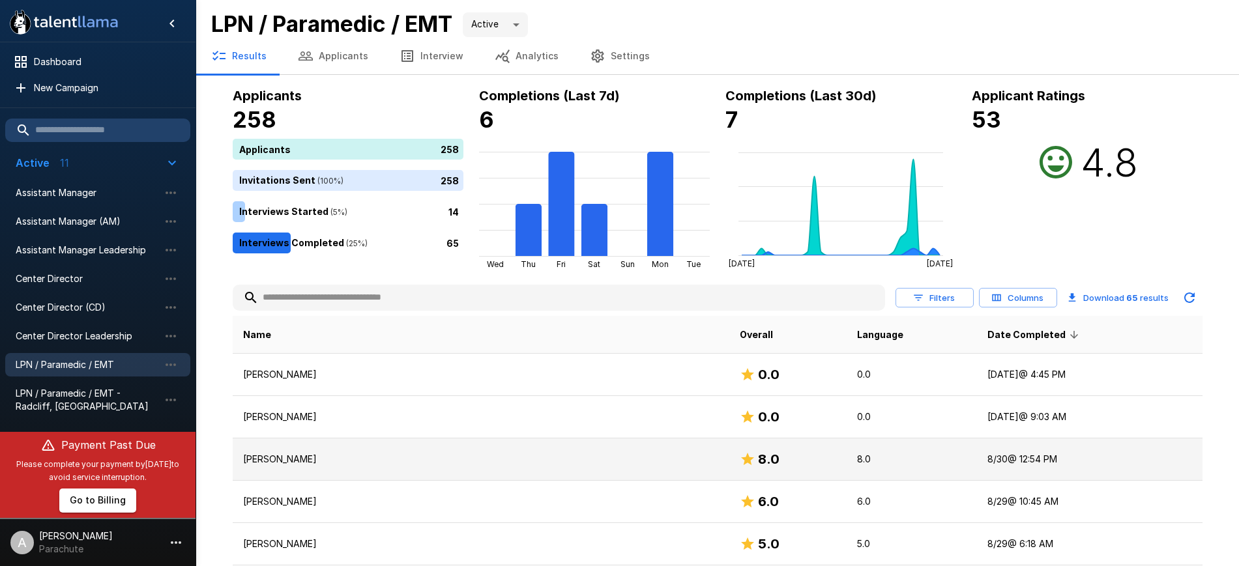 The width and height of the screenshot is (1239, 566). I want to click on td: 8/30 @ 12:54 PM, so click(1089, 459).